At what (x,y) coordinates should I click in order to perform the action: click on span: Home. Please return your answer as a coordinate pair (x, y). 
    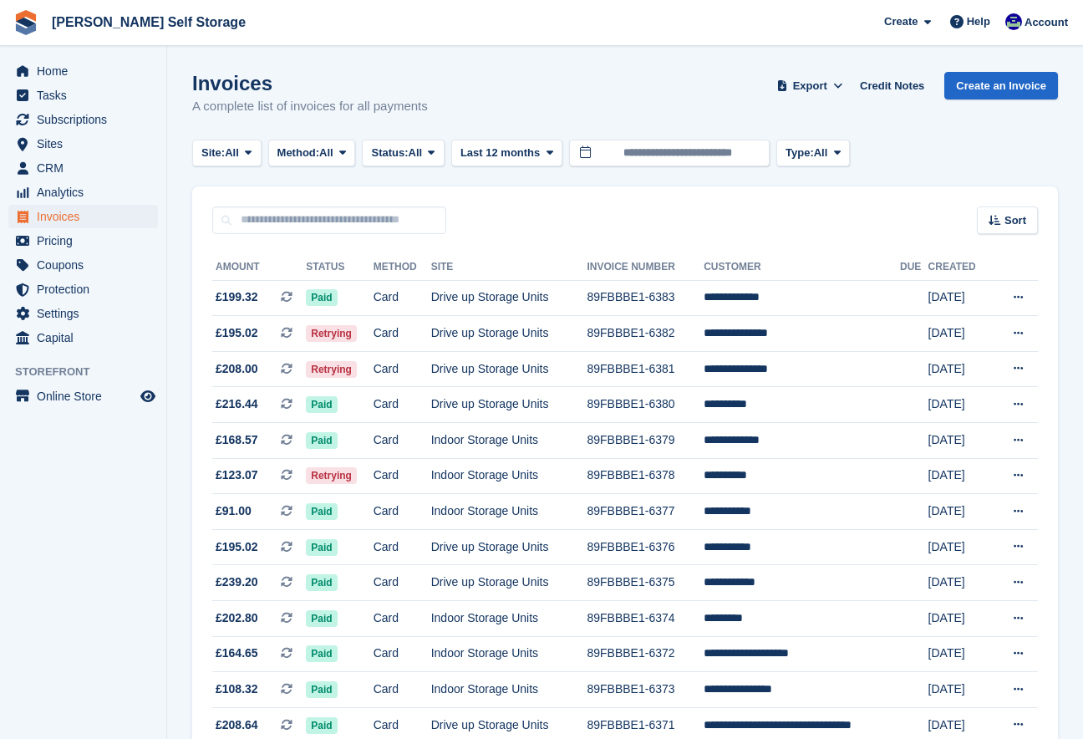
    Looking at the image, I should click on (87, 71).